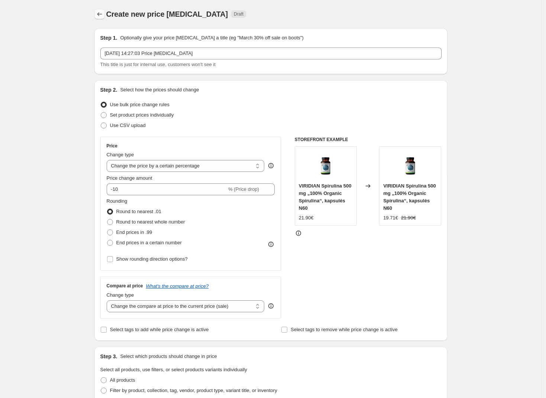 The height and width of the screenshot is (398, 546). I want to click on span: Select tags to add while price change is active, so click(159, 330).